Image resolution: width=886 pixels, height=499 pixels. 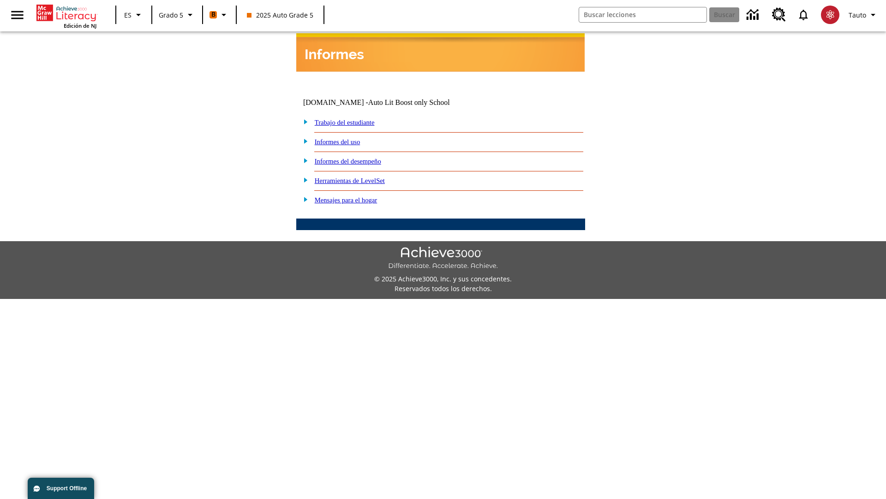 What do you see at coordinates (66, 488) in the screenshot?
I see `span: Support Offline` at bounding box center [66, 488].